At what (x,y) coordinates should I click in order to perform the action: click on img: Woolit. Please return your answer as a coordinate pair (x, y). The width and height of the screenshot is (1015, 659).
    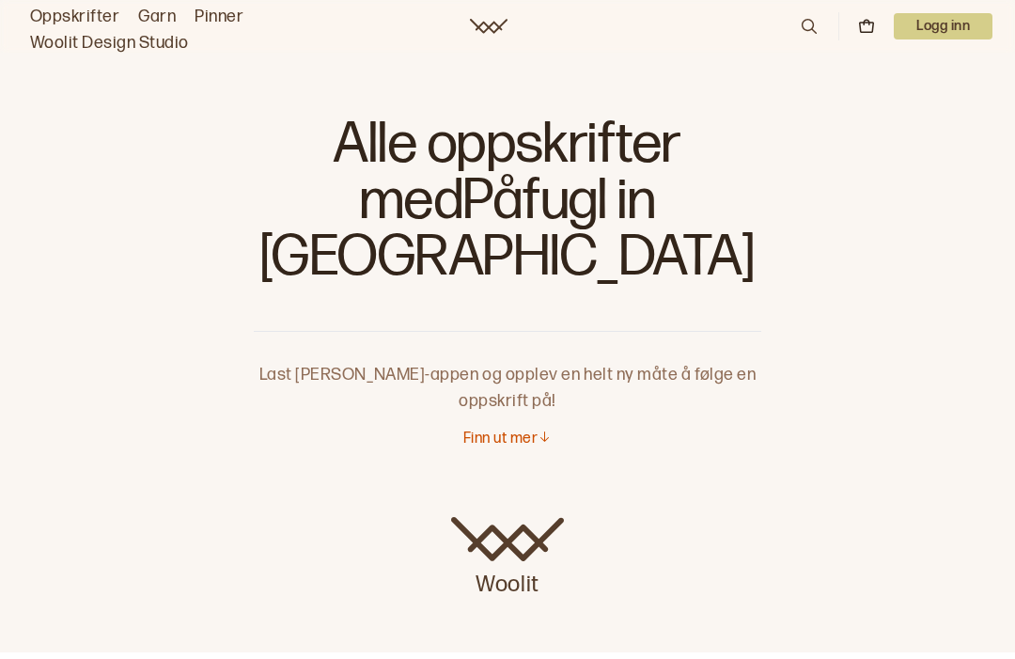
    Looking at the image, I should click on (507, 539).